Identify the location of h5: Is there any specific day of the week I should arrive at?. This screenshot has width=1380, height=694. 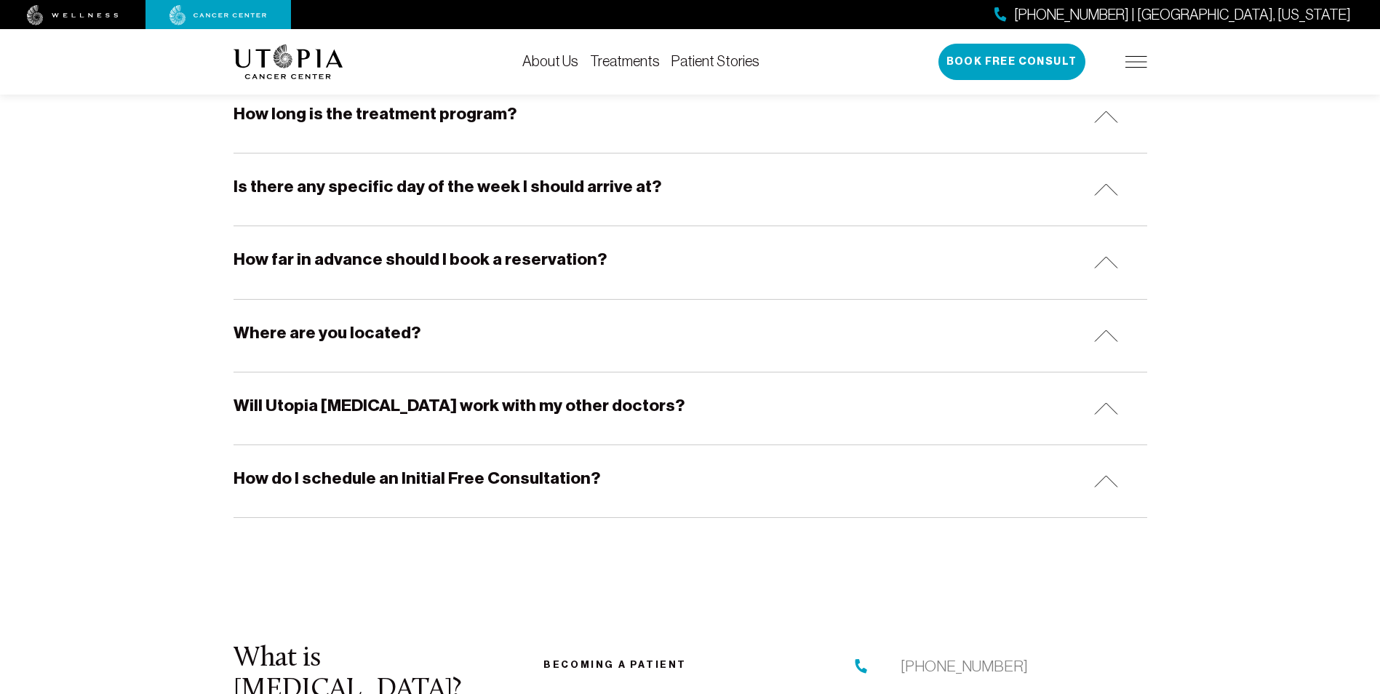
(447, 186).